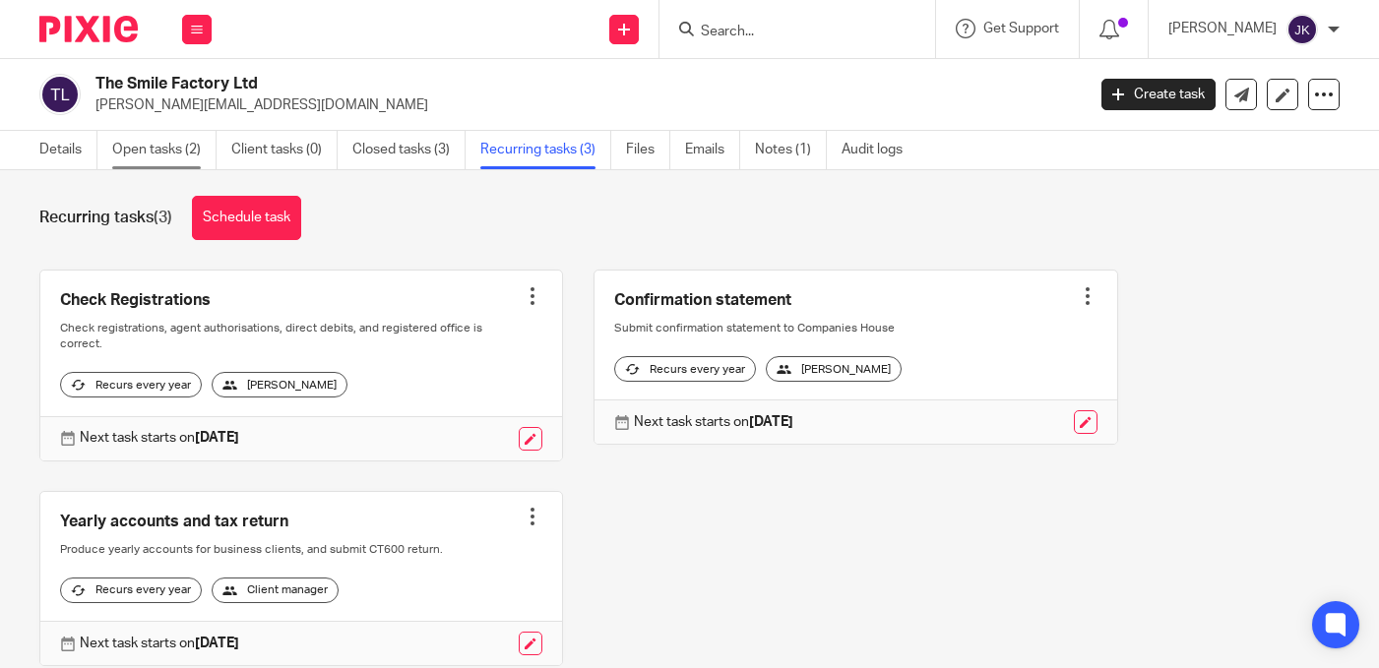 The image size is (1379, 668). I want to click on img: Pixie, so click(89, 29).